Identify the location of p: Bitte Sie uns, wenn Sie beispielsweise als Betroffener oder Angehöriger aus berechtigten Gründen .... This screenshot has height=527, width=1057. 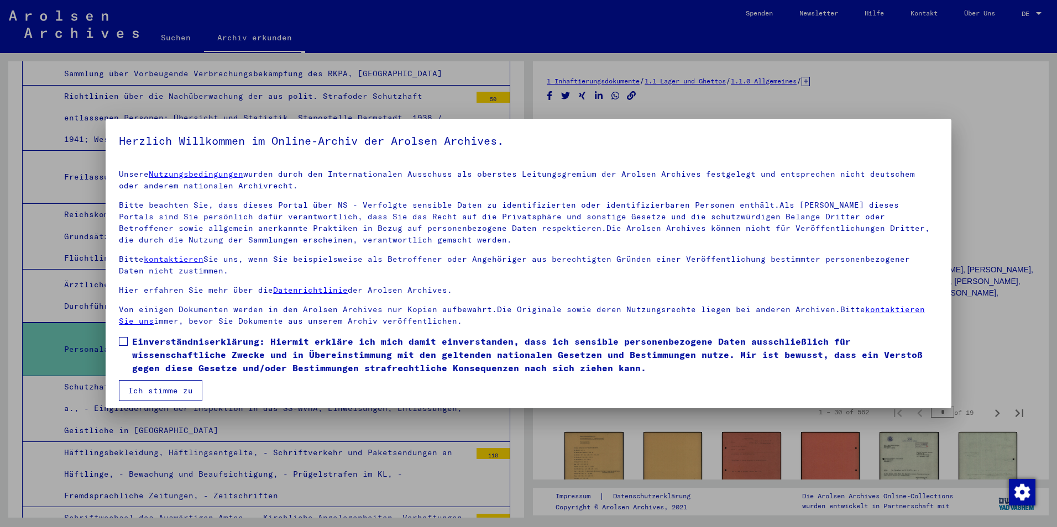
(528, 265).